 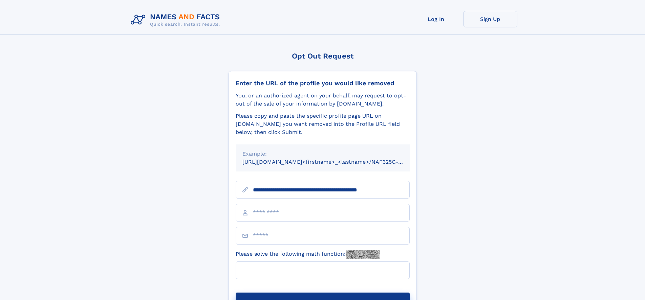 What do you see at coordinates (323, 56) in the screenshot?
I see `div: Opt Out Request` at bounding box center [323, 56].